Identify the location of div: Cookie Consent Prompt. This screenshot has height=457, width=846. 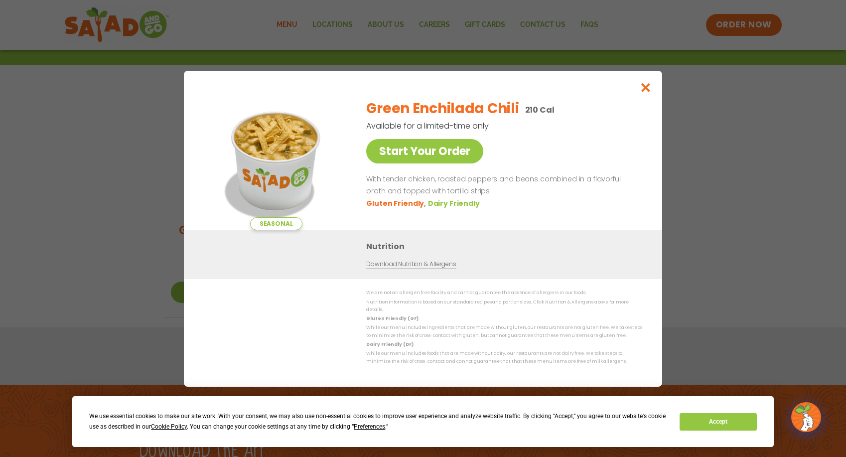
(423, 422).